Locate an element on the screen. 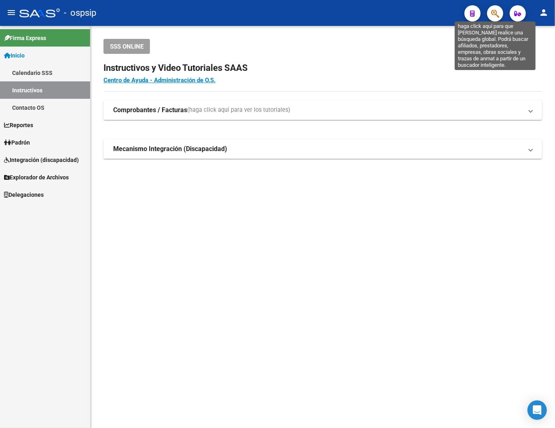 This screenshot has height=428, width=555. span: Integración (discapacidad) is located at coordinates (41, 160).